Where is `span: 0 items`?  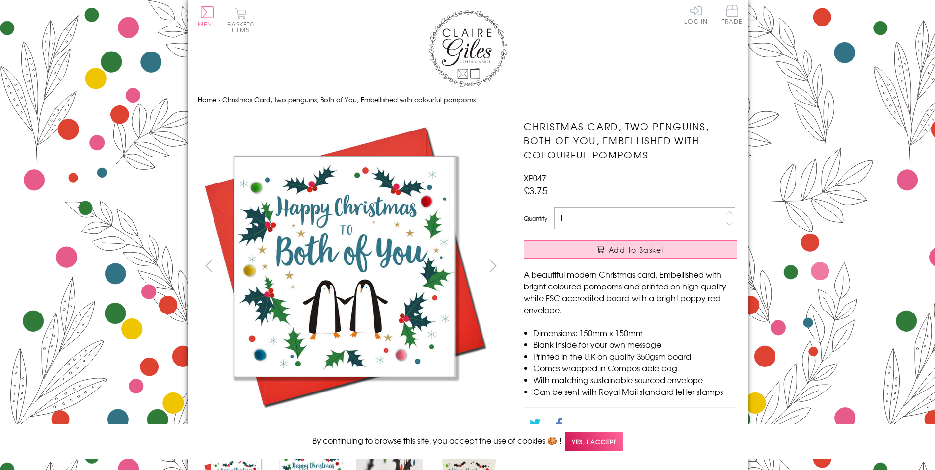 span: 0 items is located at coordinates (243, 27).